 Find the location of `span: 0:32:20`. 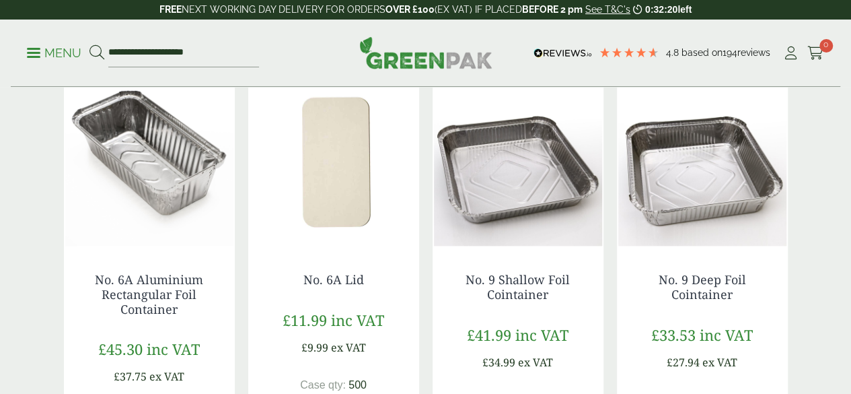

span: 0:32:20 is located at coordinates (661, 9).